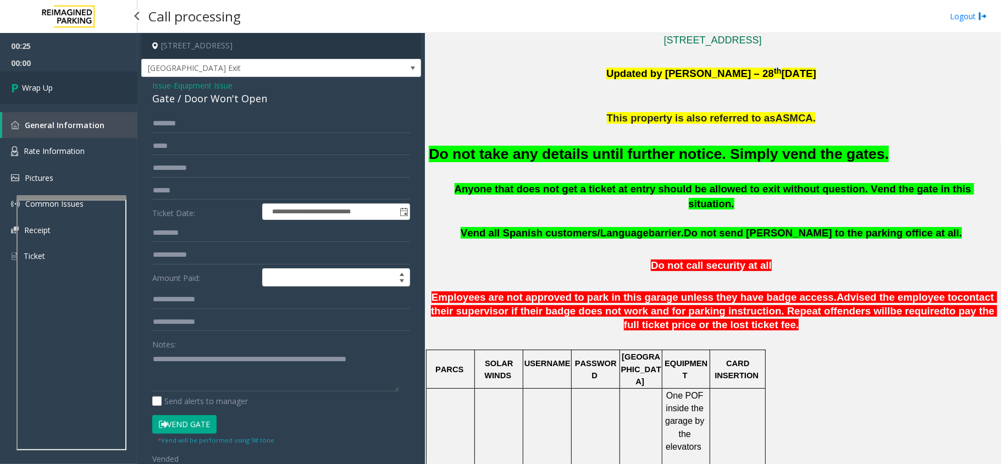  What do you see at coordinates (691, 118) in the screenshot?
I see `span: This property is also referred to as` at bounding box center [691, 118].